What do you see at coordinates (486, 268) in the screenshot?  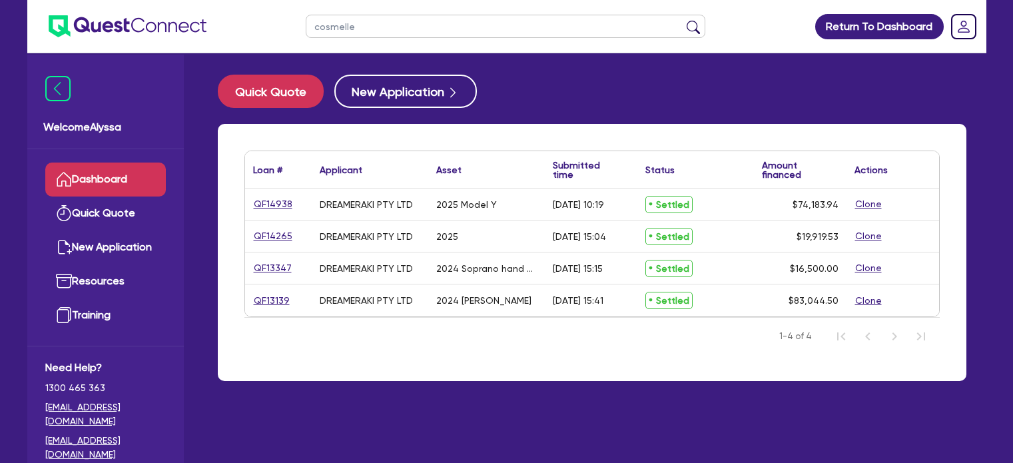 I see `div: 2024 Soprano hand piece laser` at bounding box center [486, 268].